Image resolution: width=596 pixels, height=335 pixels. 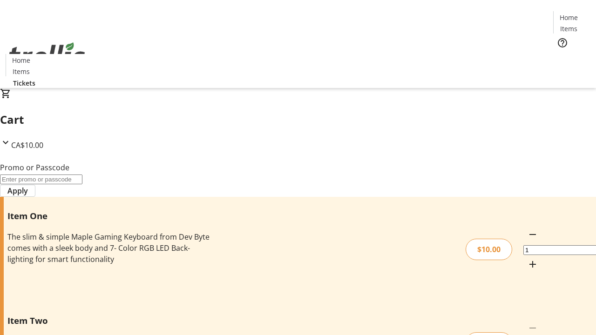 I want to click on img: Orient E2E Organization VdKtsHugBu's Logo, so click(x=47, y=55).